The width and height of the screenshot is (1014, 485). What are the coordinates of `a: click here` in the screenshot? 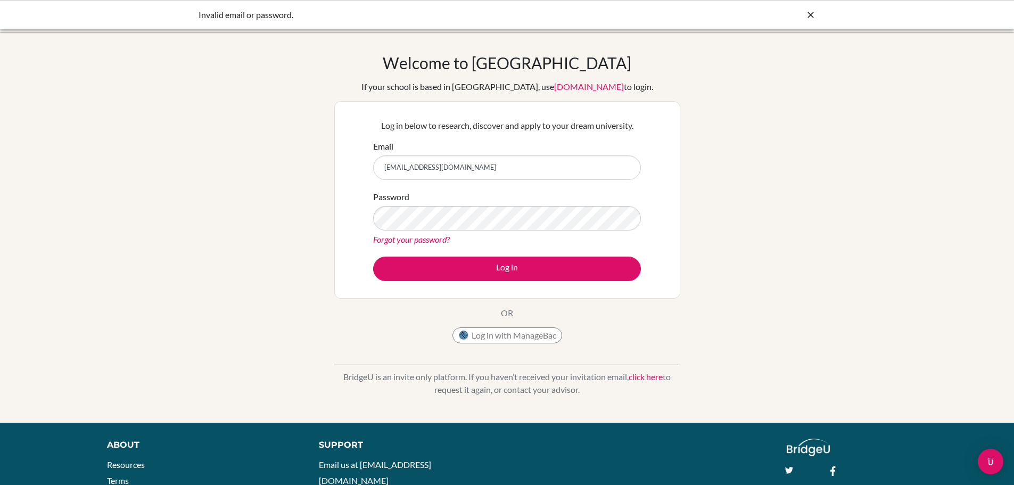 It's located at (646, 376).